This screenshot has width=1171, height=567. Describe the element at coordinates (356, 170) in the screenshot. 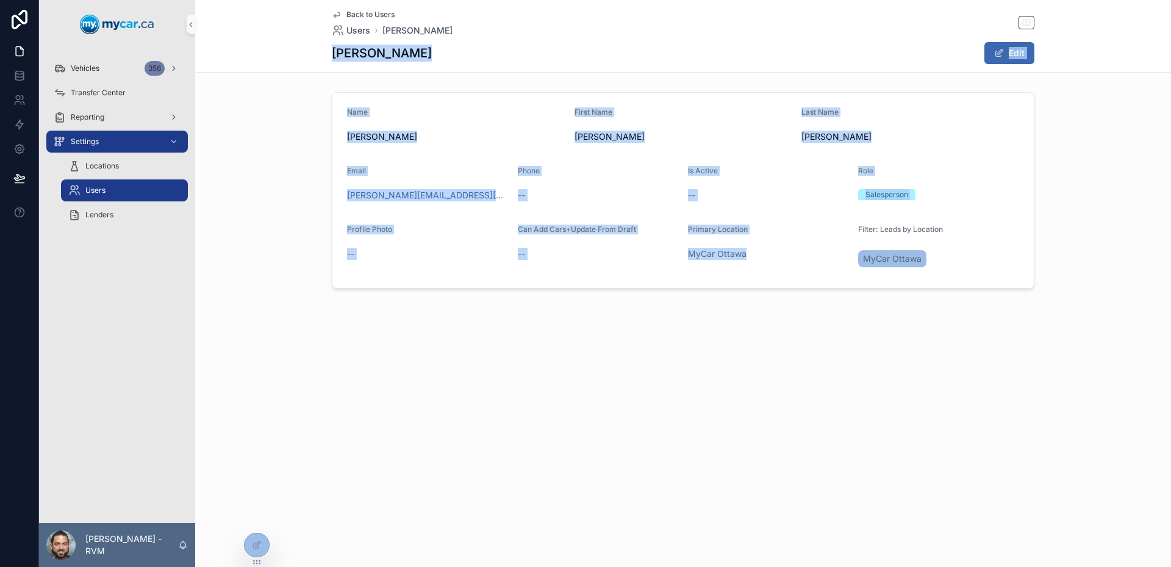

I see `span: Email` at that location.